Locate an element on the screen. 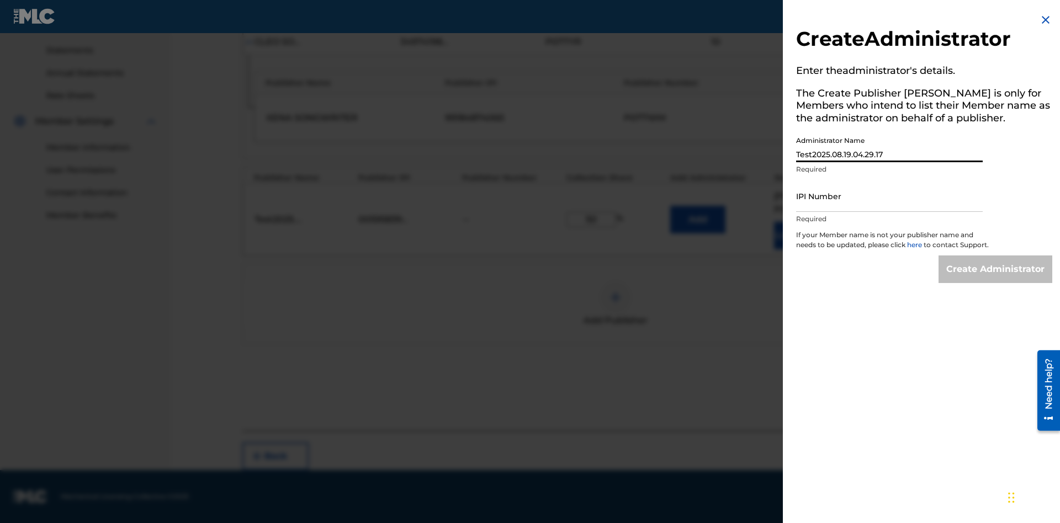 This screenshot has height=523, width=1060. div: Need help? is located at coordinates (19, 39).